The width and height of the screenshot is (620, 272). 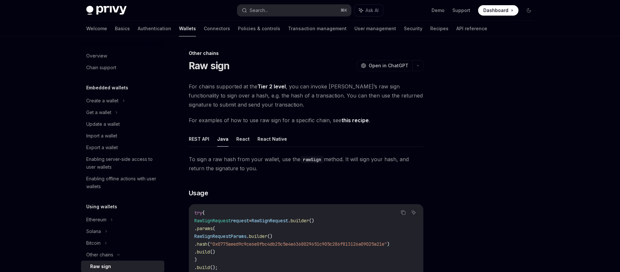 What do you see at coordinates (198, 193) in the screenshot?
I see `span: Usage` at bounding box center [198, 193].